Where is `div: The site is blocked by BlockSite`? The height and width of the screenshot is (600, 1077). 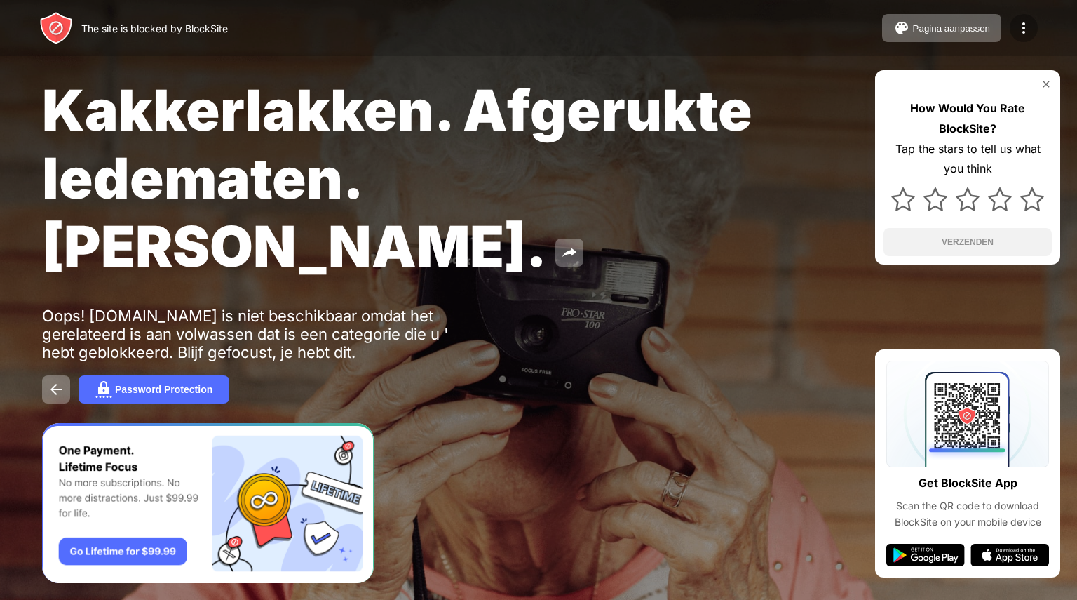 div: The site is blocked by BlockSite is located at coordinates (154, 28).